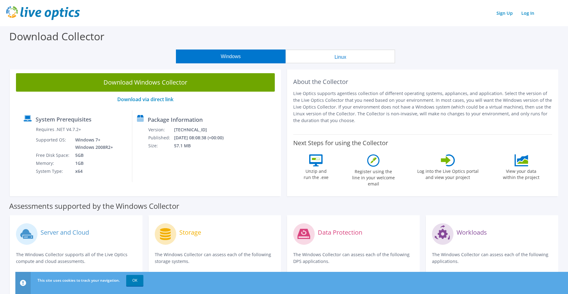  What do you see at coordinates (203, 146) in the screenshot?
I see `td: 57.1 MB` at bounding box center [203, 146].